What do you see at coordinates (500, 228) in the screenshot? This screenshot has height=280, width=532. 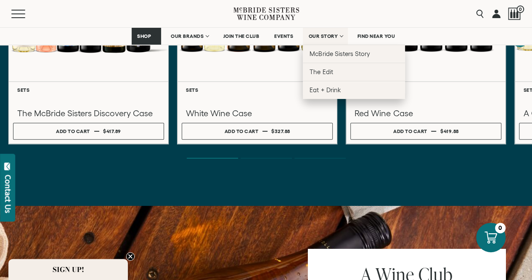 I see `div: 0` at bounding box center [500, 228].